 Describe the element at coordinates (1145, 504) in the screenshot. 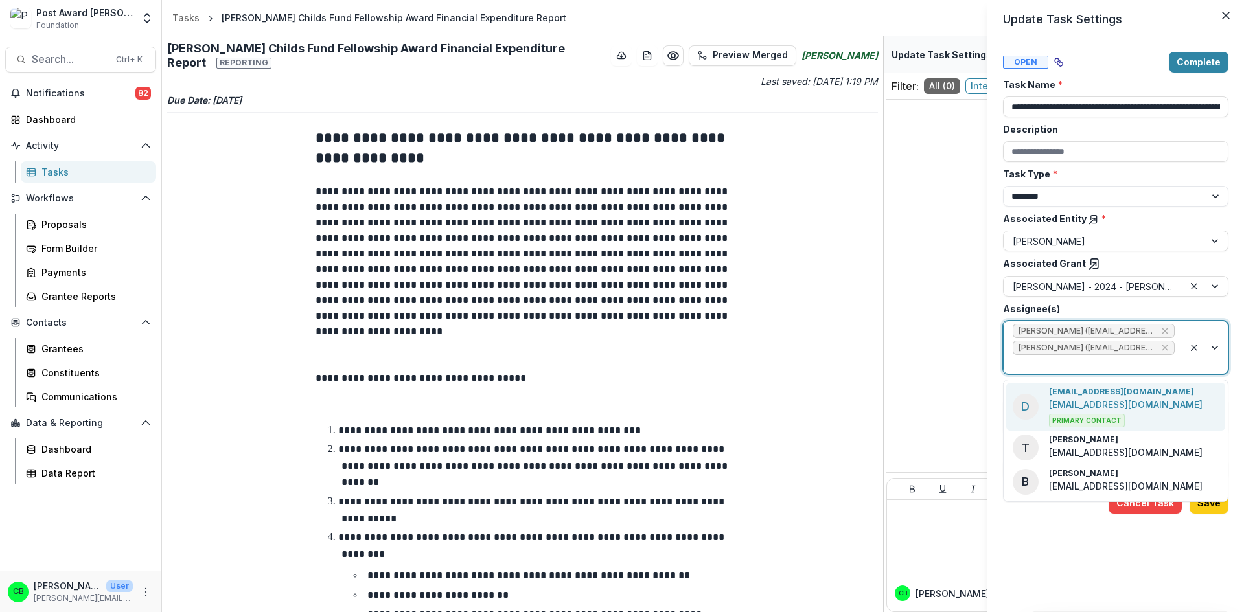

I see `button: Cancel Task` at that location.